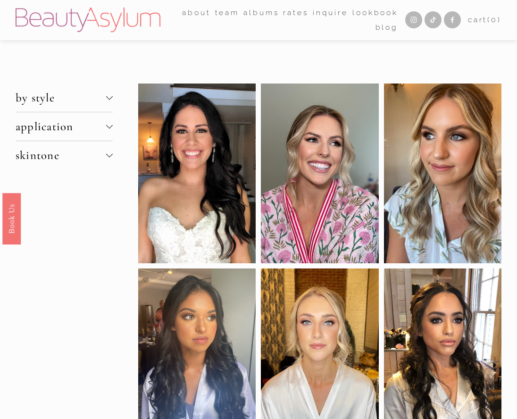 Image resolution: width=517 pixels, height=419 pixels. What do you see at coordinates (452, 20) in the screenshot?
I see `a: Facebook` at bounding box center [452, 20].